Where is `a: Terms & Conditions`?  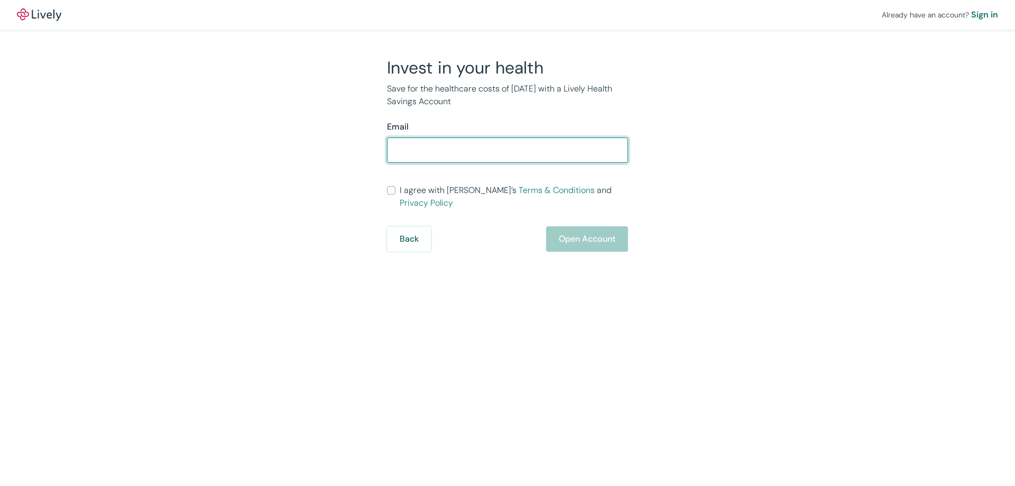
a: Terms & Conditions is located at coordinates (557, 190).